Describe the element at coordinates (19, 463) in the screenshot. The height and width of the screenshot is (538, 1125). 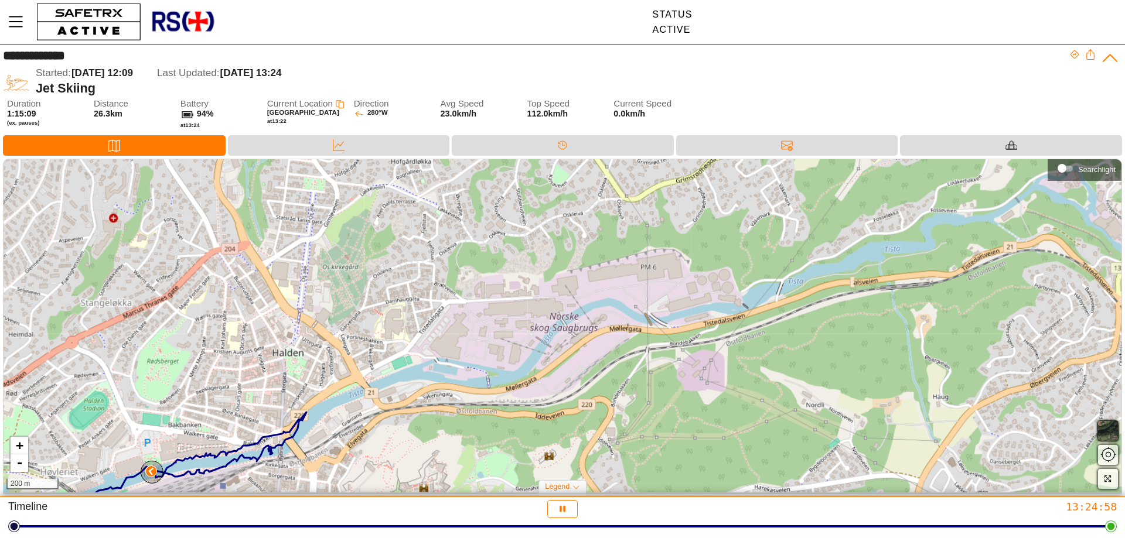
I see `a: Zoom out` at that location.